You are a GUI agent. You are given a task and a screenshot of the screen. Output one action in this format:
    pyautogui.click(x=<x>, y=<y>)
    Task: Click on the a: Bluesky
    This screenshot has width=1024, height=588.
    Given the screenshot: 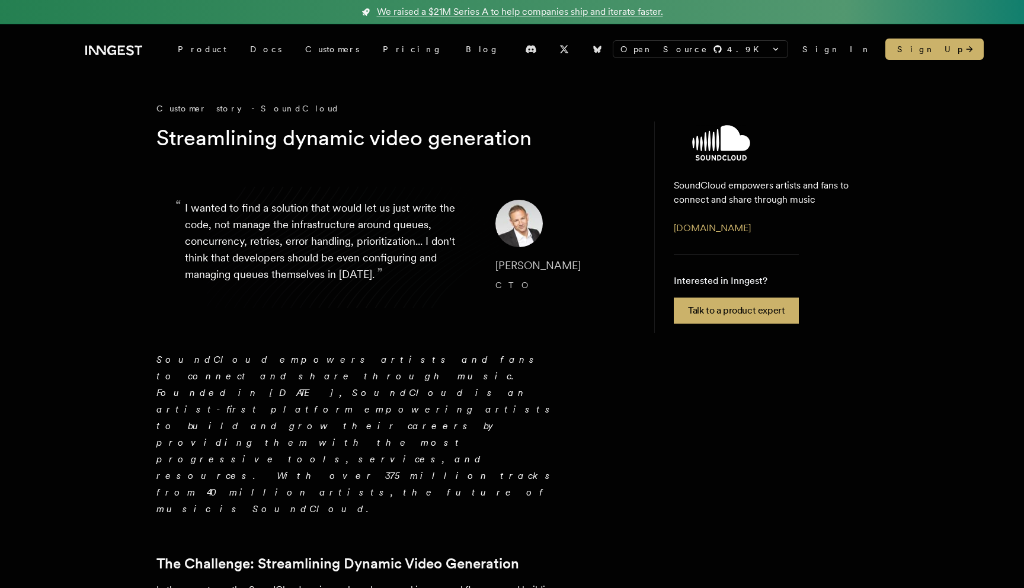 What is the action you would take?
    pyautogui.click(x=598, y=49)
    